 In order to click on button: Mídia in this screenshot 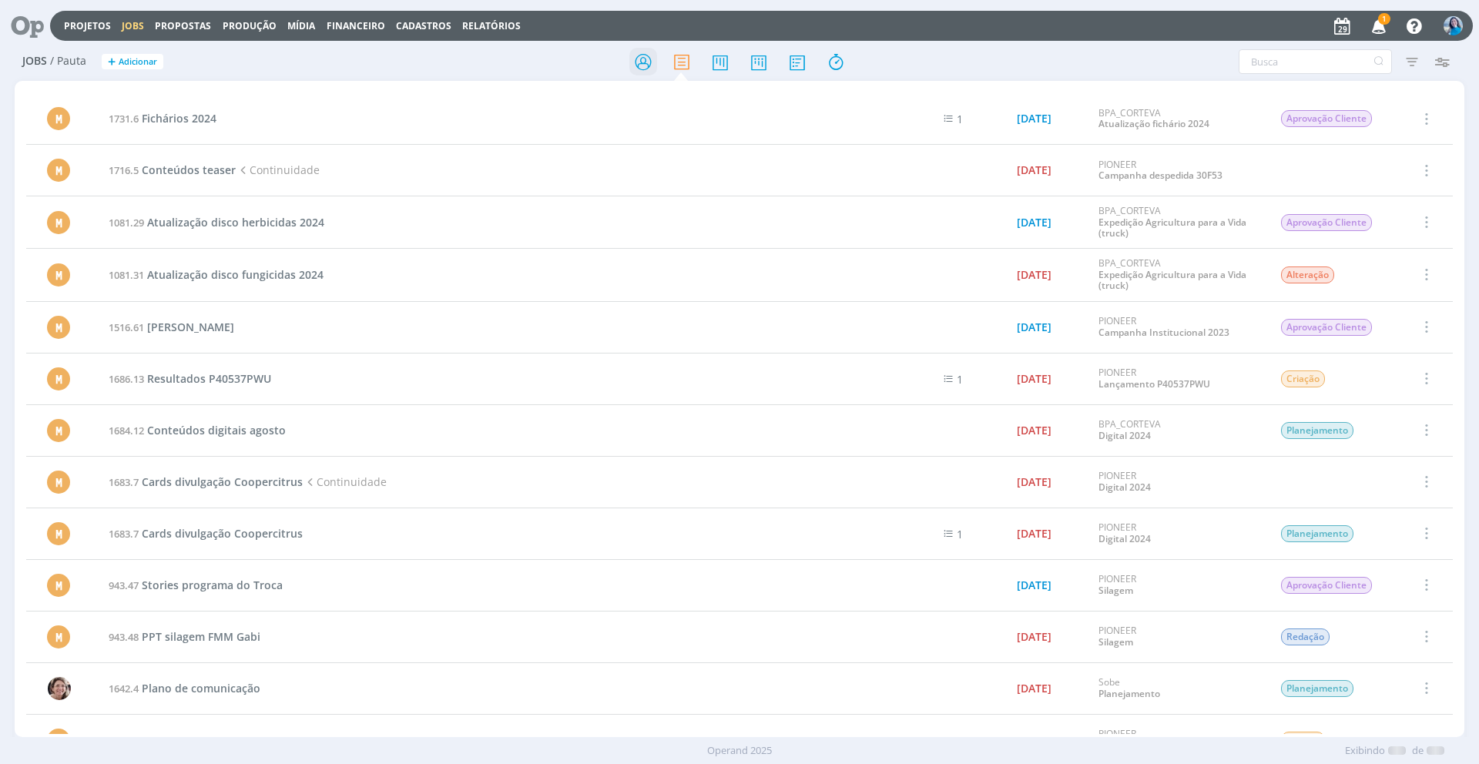, I will do `click(301, 26)`.